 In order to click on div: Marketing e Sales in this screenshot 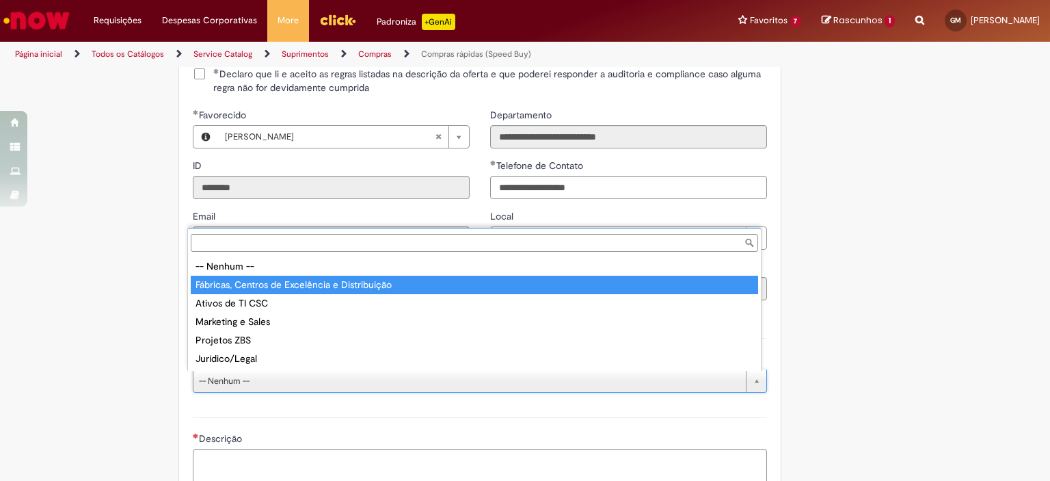, I will do `click(475, 321)`.